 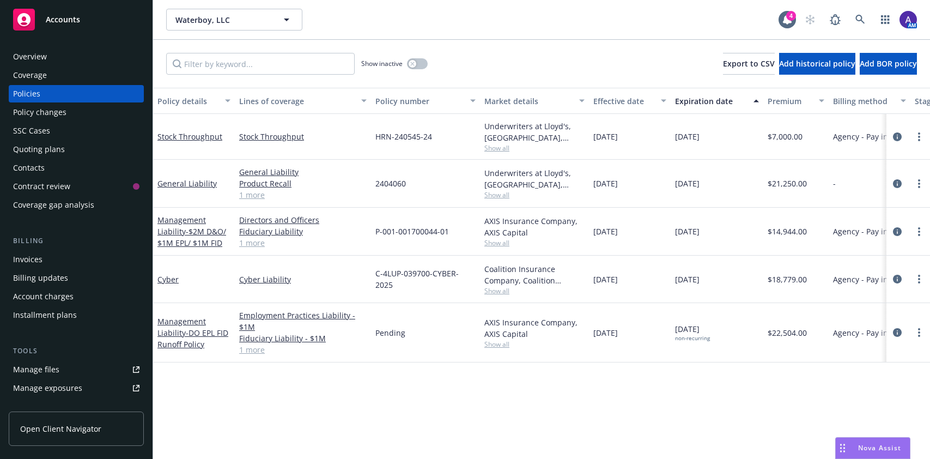 I want to click on span: 2404060, so click(x=391, y=183).